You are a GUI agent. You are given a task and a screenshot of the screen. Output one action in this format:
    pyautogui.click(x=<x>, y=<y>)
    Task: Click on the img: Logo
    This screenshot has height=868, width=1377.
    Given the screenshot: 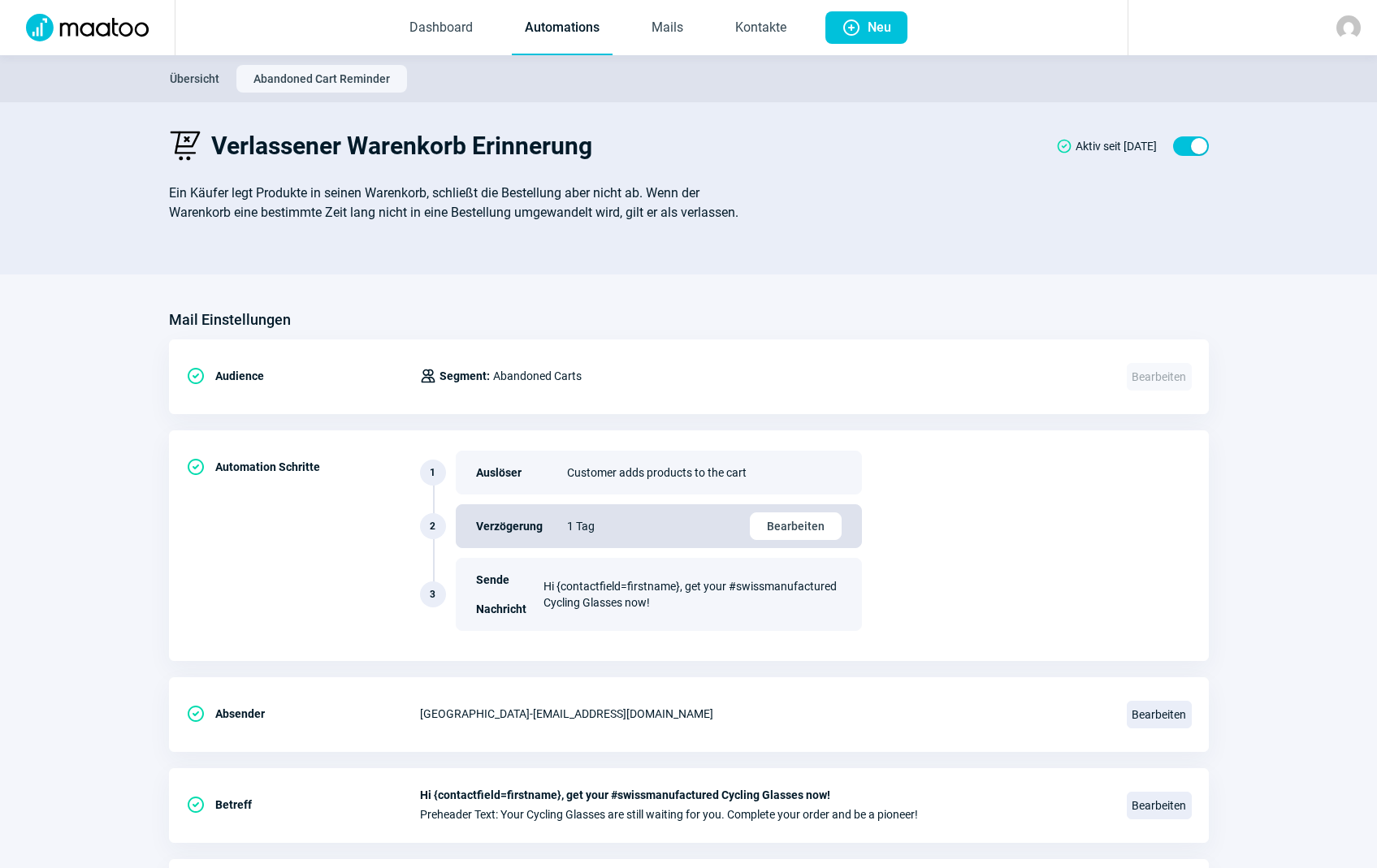 What is the action you would take?
    pyautogui.click(x=87, y=28)
    